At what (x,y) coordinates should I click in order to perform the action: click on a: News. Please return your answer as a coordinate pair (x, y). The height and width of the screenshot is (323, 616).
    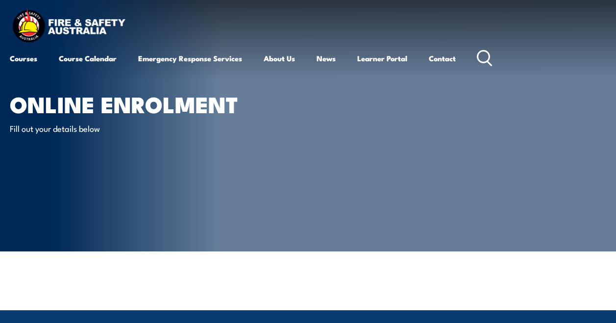
    Looking at the image, I should click on (326, 58).